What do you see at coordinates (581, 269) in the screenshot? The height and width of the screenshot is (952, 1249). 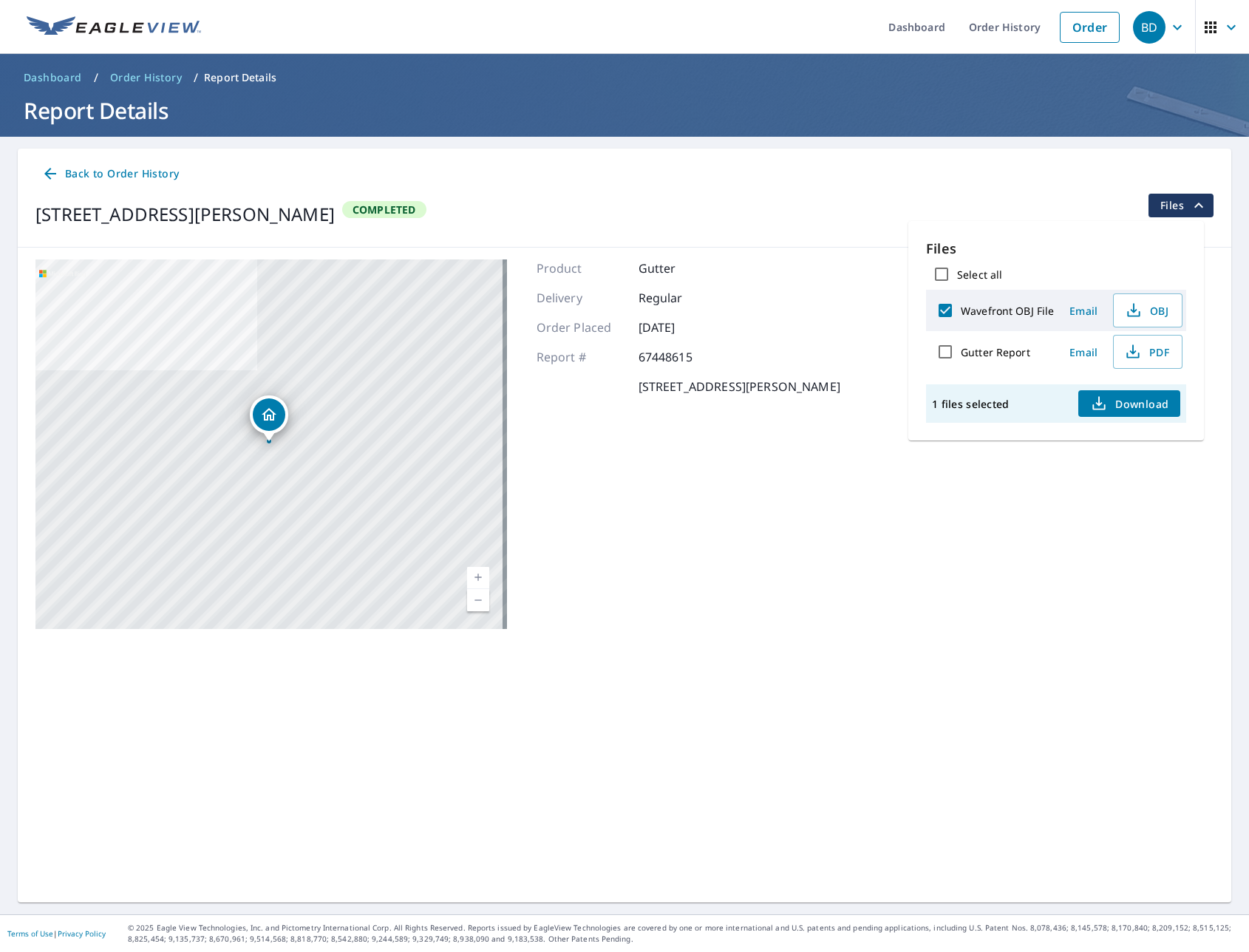 I see `p: Product` at bounding box center [581, 269].